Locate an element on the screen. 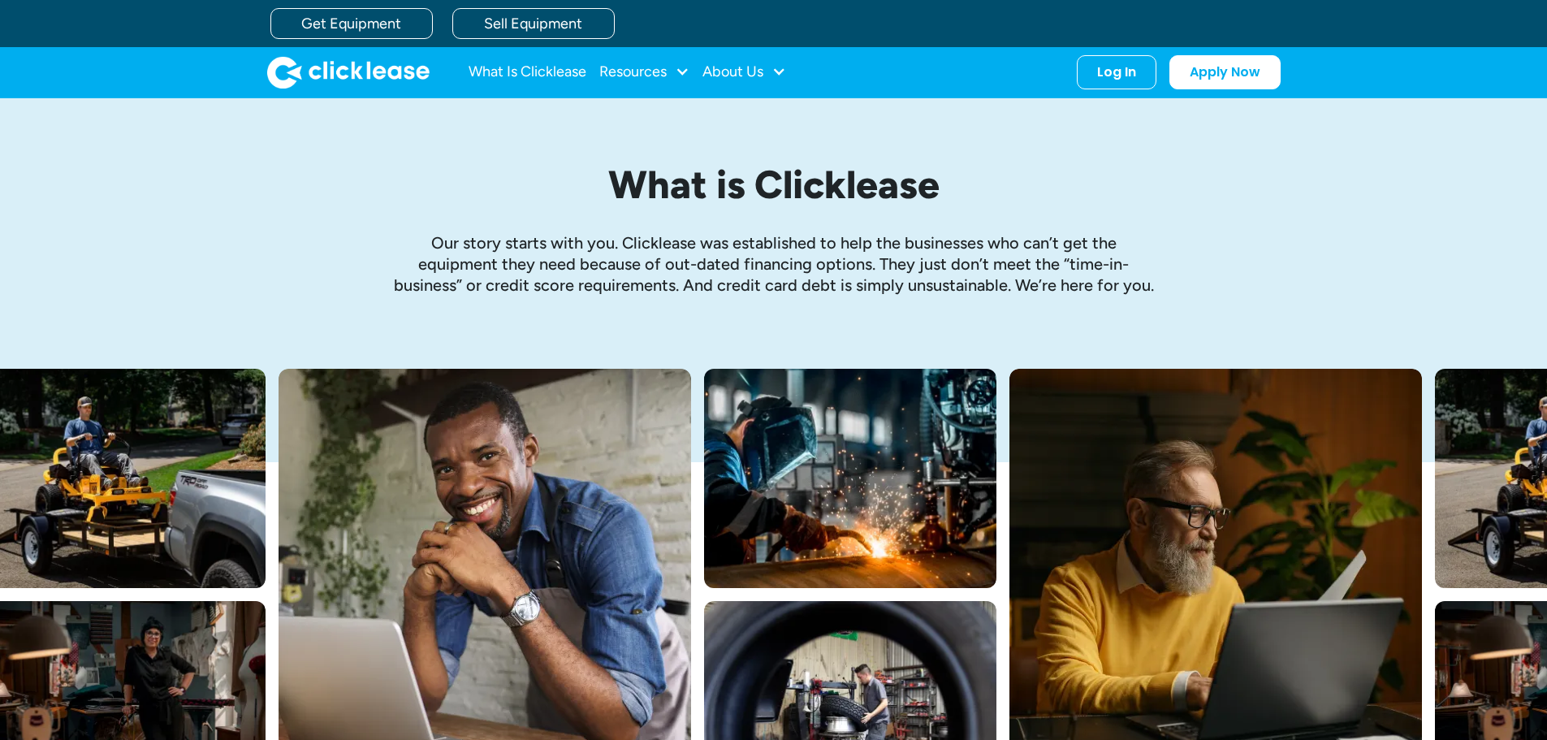 The width and height of the screenshot is (1547, 740). div: Log In is located at coordinates (1117, 72).